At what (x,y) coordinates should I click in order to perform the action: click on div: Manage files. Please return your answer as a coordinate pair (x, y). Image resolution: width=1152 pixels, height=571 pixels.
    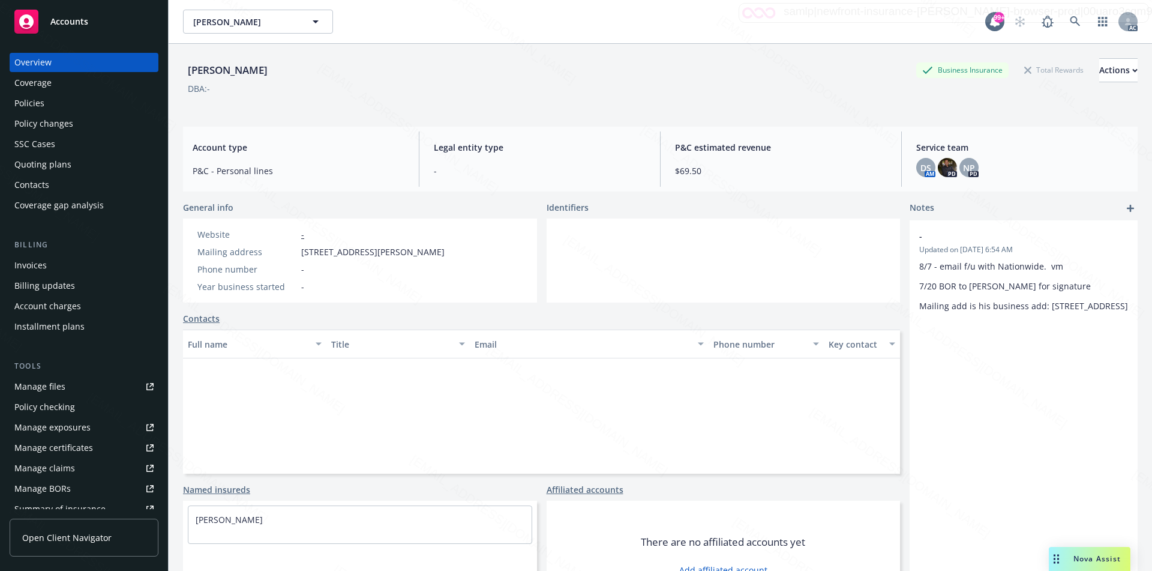
    Looking at the image, I should click on (40, 386).